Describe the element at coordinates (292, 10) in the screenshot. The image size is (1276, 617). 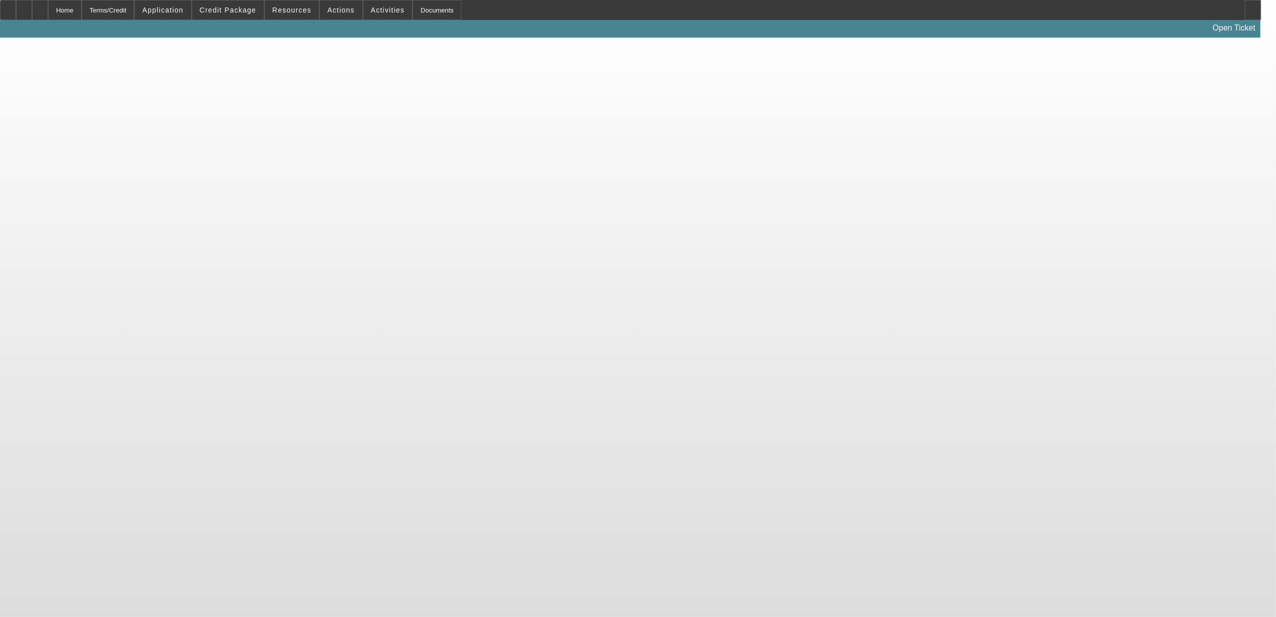
I see `button: Resources` at that location.